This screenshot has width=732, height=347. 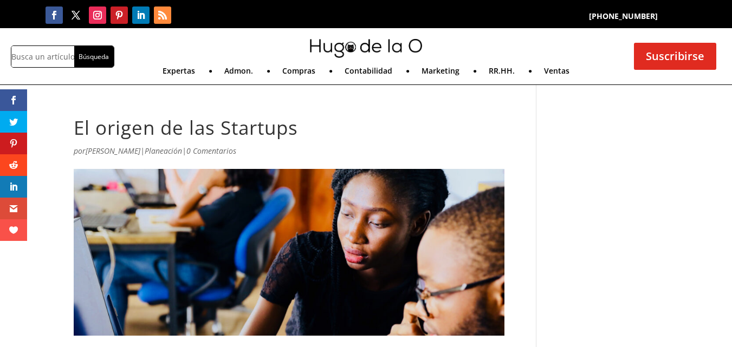 I want to click on a: Marketing, so click(x=440, y=73).